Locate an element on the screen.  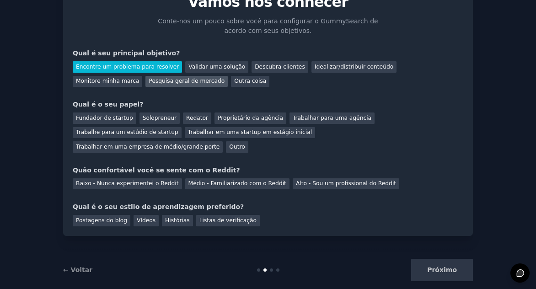
font: Vídeos is located at coordinates (146, 220).